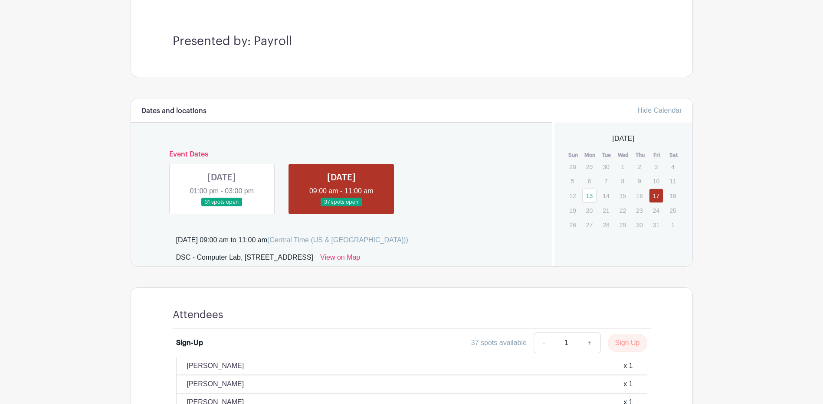  What do you see at coordinates (589, 196) in the screenshot?
I see `a: 13` at bounding box center [589, 196].